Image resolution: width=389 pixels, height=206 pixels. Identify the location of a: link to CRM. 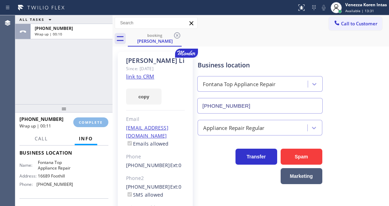
(140, 76).